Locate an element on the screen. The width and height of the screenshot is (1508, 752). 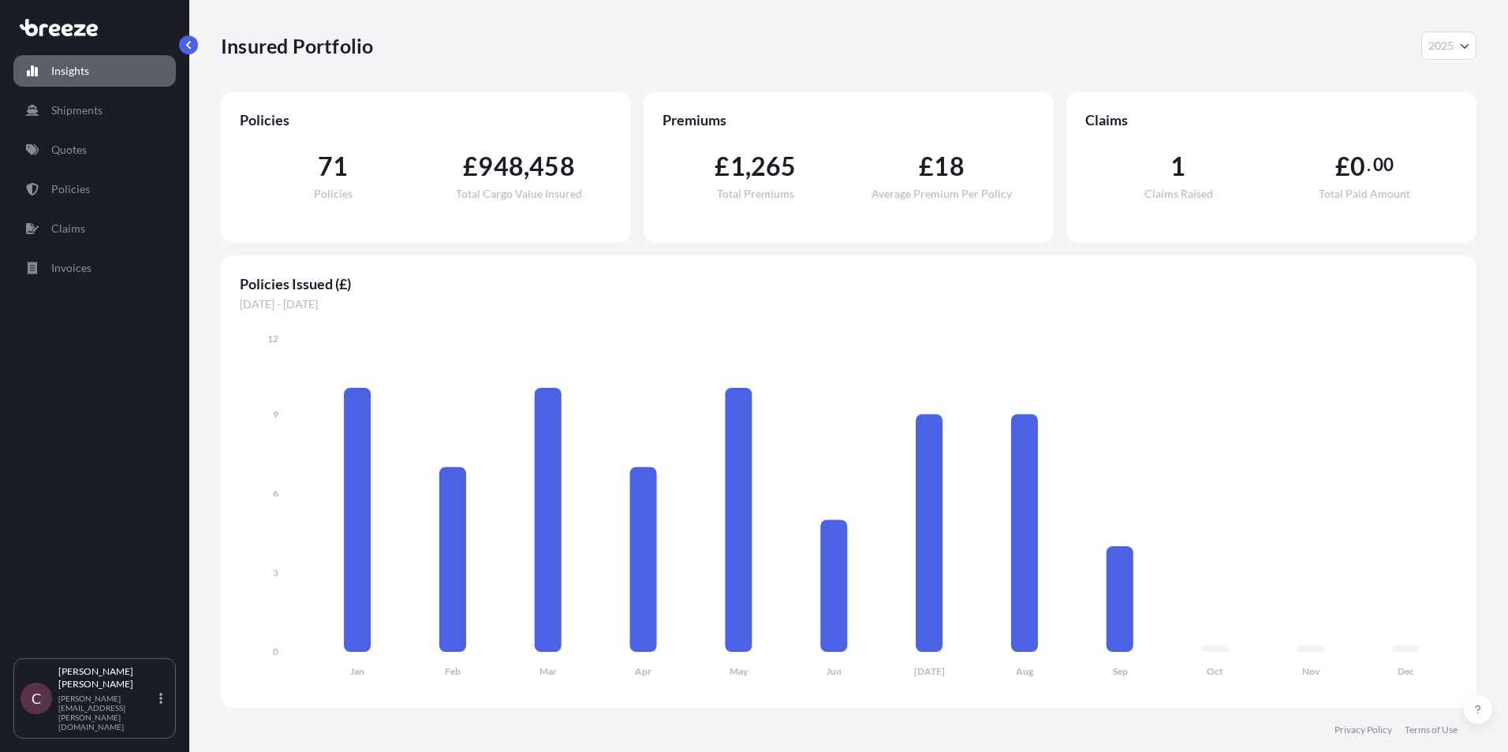
span: 458 is located at coordinates (552, 166).